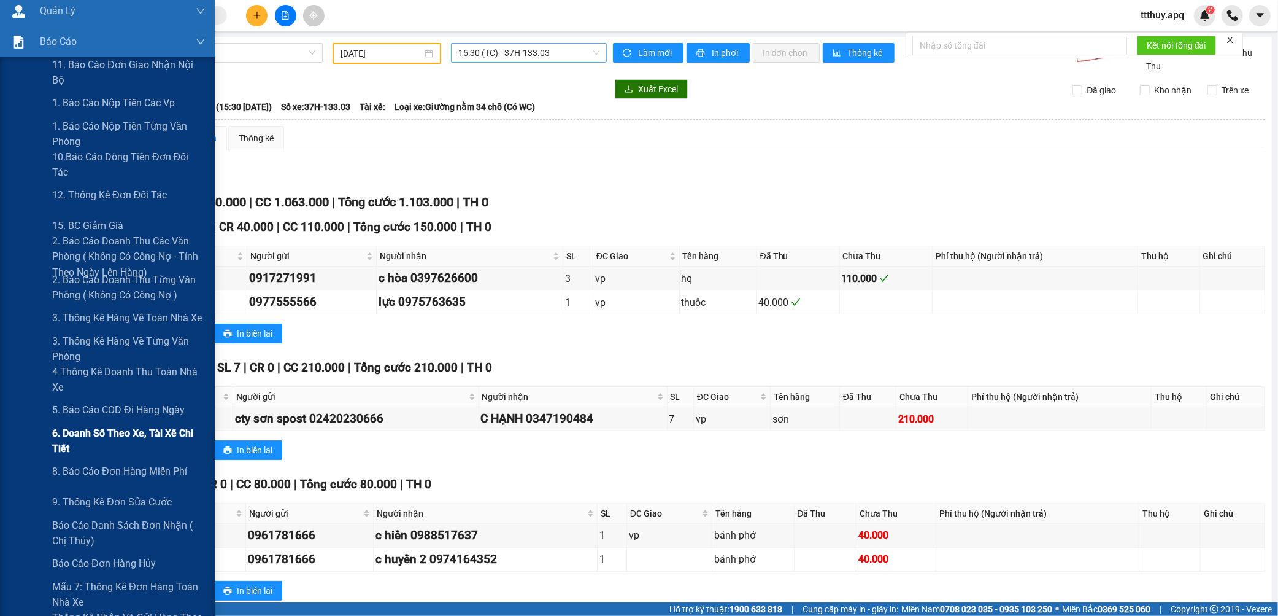  Describe the element at coordinates (314, 15) in the screenshot. I see `span: aim` at that location.